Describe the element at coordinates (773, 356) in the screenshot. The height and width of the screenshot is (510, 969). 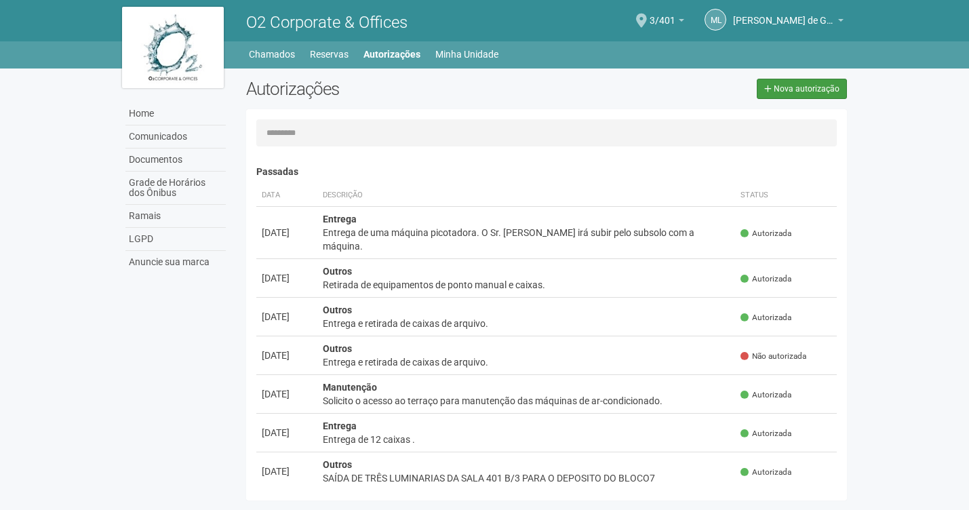
I see `span: Não autorizada` at that location.